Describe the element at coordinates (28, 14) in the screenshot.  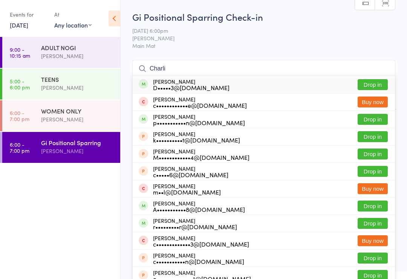
I see `div: Events for` at that location.